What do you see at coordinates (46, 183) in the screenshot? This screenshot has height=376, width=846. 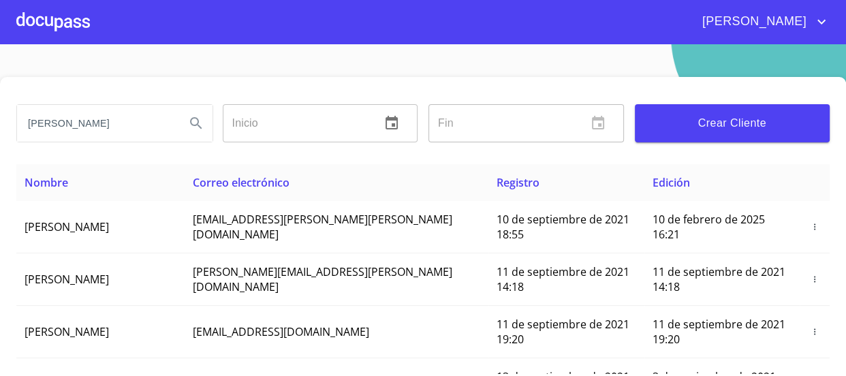 I see `span: Nombre` at bounding box center [46, 183].